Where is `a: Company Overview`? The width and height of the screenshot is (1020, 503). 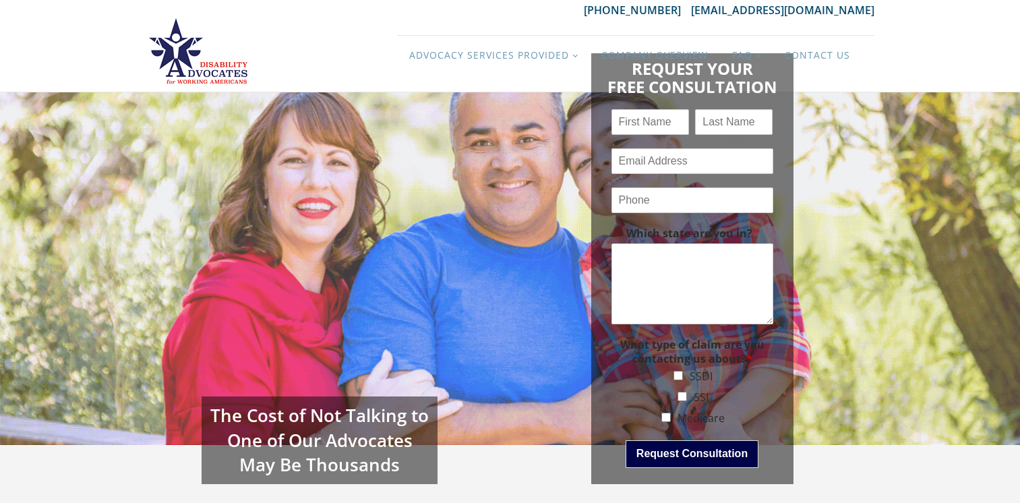 a: Company Overview is located at coordinates (655, 55).